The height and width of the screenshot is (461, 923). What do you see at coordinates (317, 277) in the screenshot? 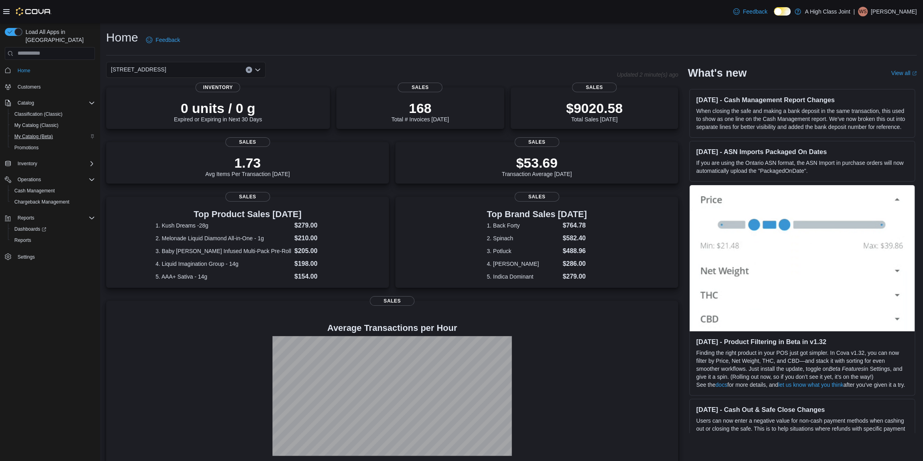
I see `dd: $154.00` at bounding box center [317, 277].